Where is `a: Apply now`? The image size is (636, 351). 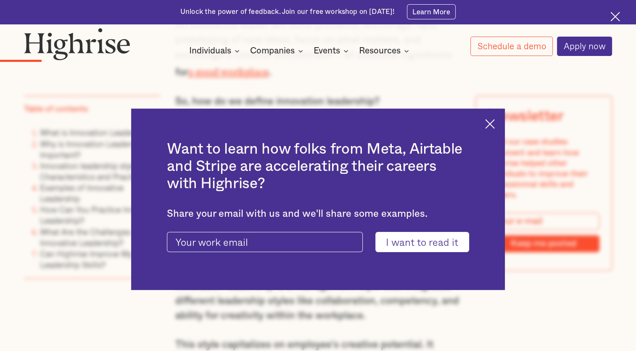
a: Apply now is located at coordinates (585, 46).